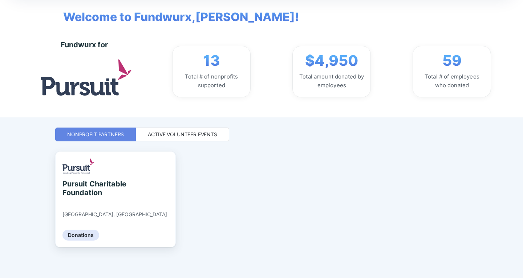 The width and height of the screenshot is (523, 278). What do you see at coordinates (84, 45) in the screenshot?
I see `div: Fundwurx for` at bounding box center [84, 45].